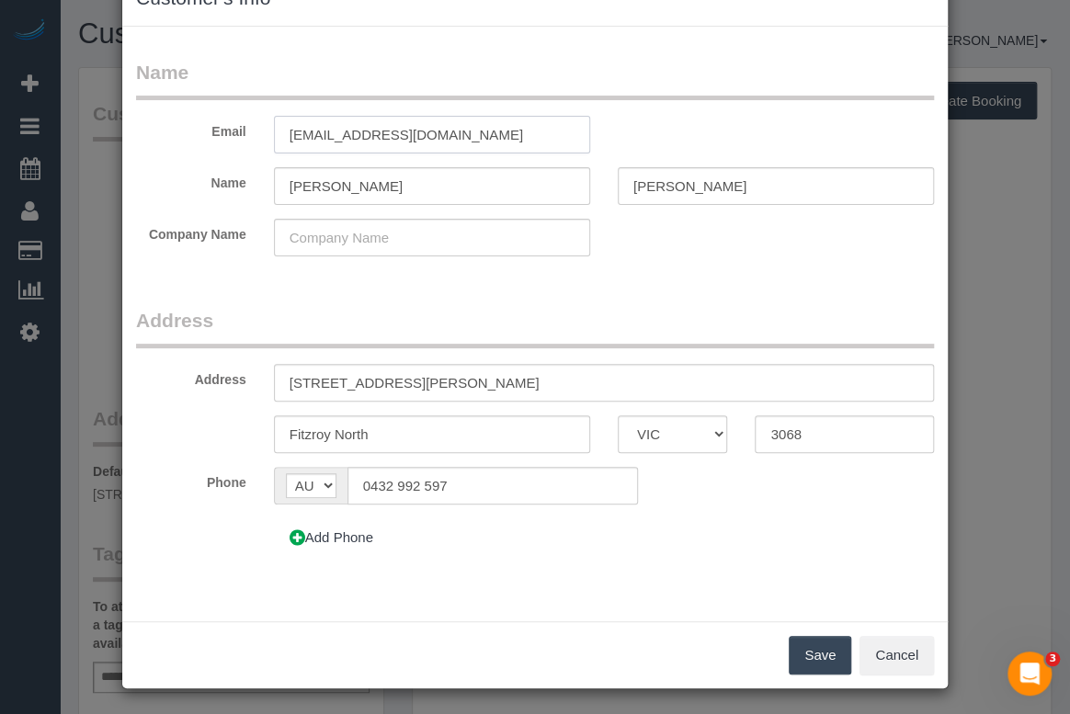  I want to click on button: Add Phone, so click(331, 538).